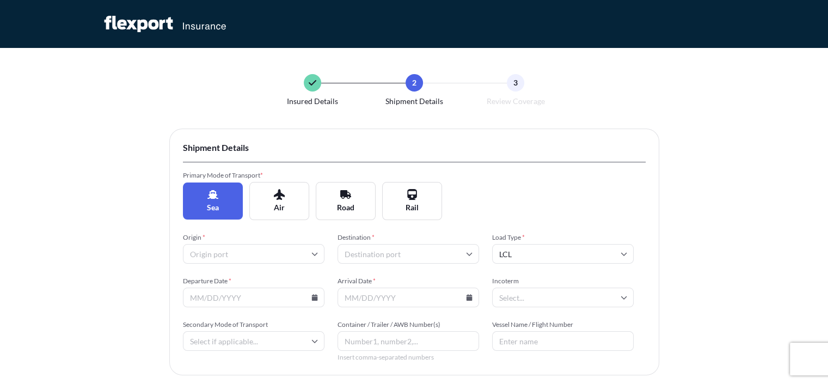 Image resolution: width=828 pixels, height=383 pixels. I want to click on span: Load Type, so click(563, 237).